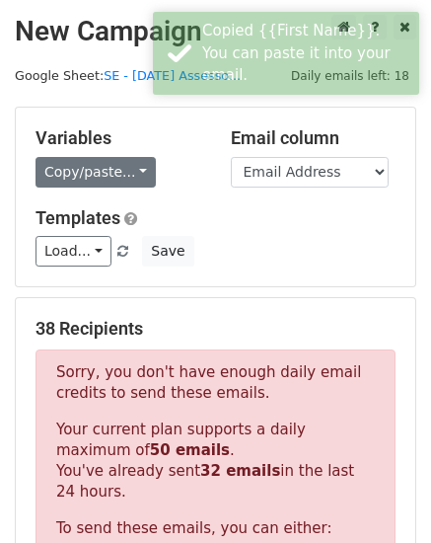 This screenshot has height=543, width=431. What do you see at coordinates (215, 329) in the screenshot?
I see `h5: 38 Recipients` at bounding box center [215, 329].